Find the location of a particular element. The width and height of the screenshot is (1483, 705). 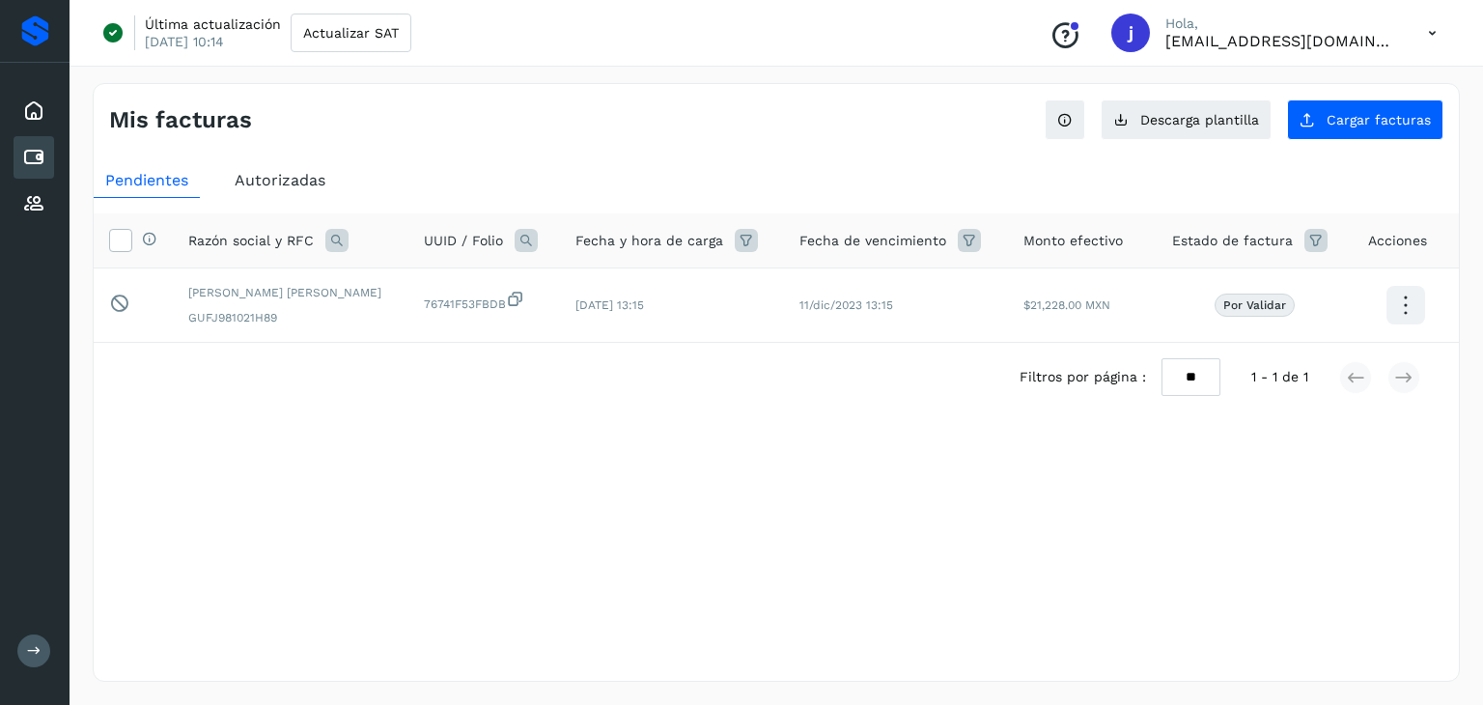

button: Cargar facturas is located at coordinates (1366, 120).